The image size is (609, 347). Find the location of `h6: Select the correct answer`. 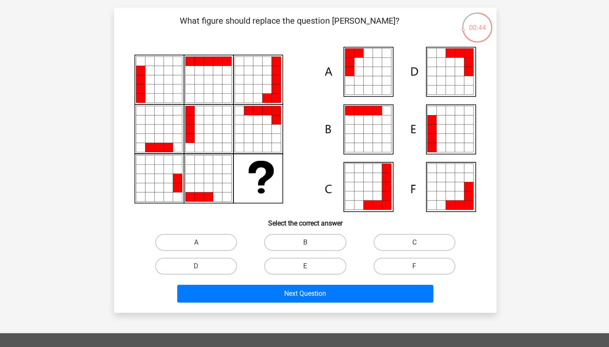

h6: Select the correct answer is located at coordinates (304, 219).